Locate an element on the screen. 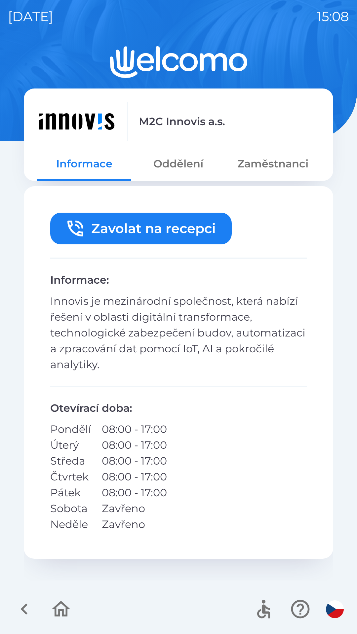 The height and width of the screenshot is (634, 357). img: cs flag is located at coordinates (335, 609).